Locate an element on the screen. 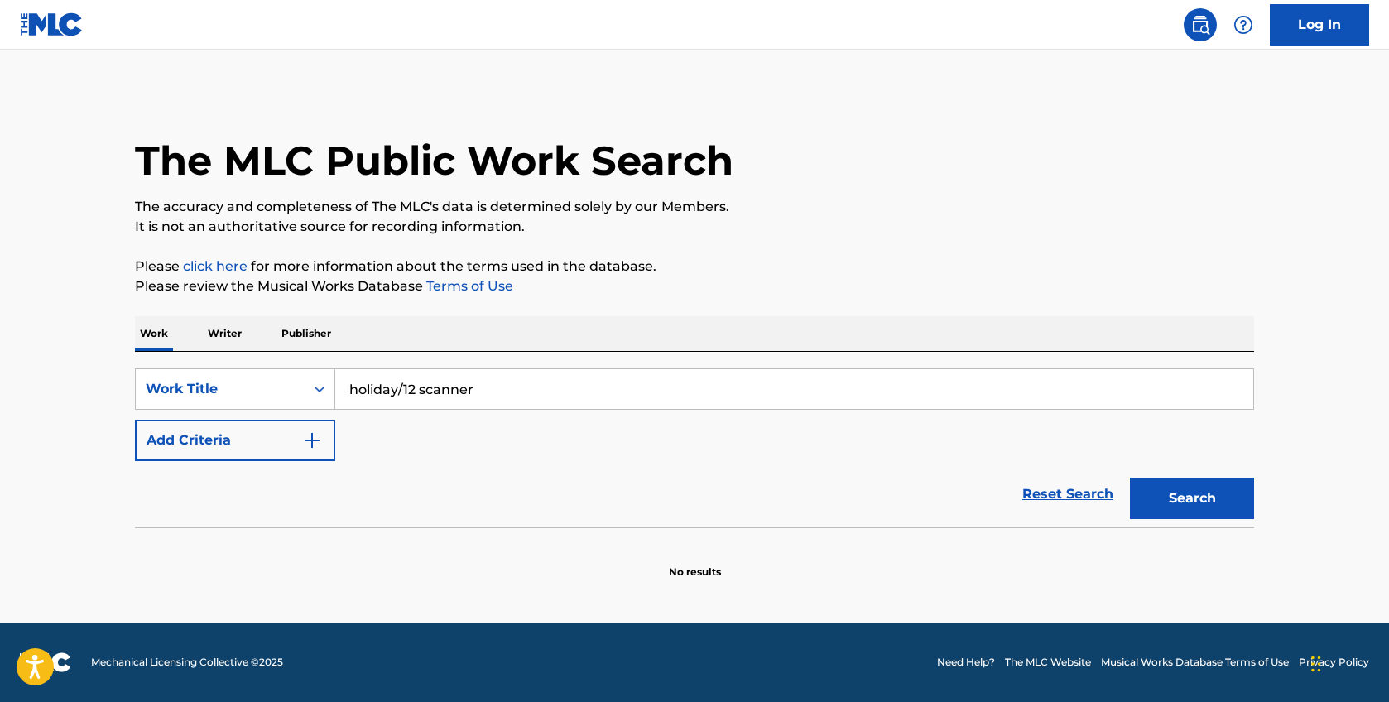  a: The MLC Website is located at coordinates (1048, 662).